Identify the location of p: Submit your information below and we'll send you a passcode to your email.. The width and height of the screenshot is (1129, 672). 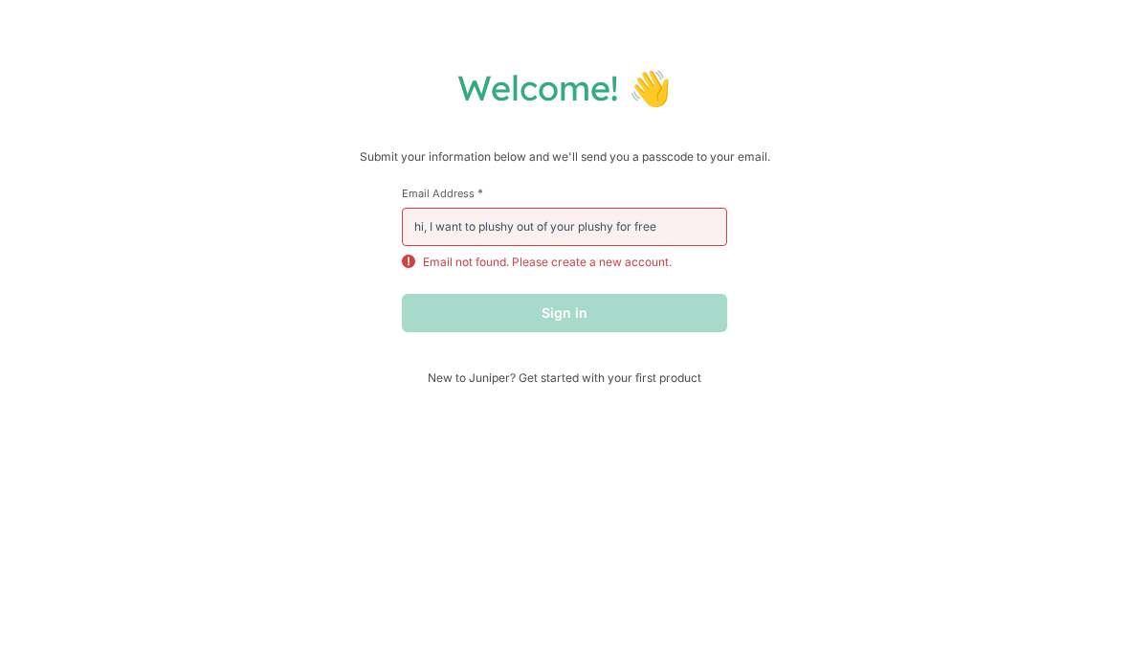
(565, 158).